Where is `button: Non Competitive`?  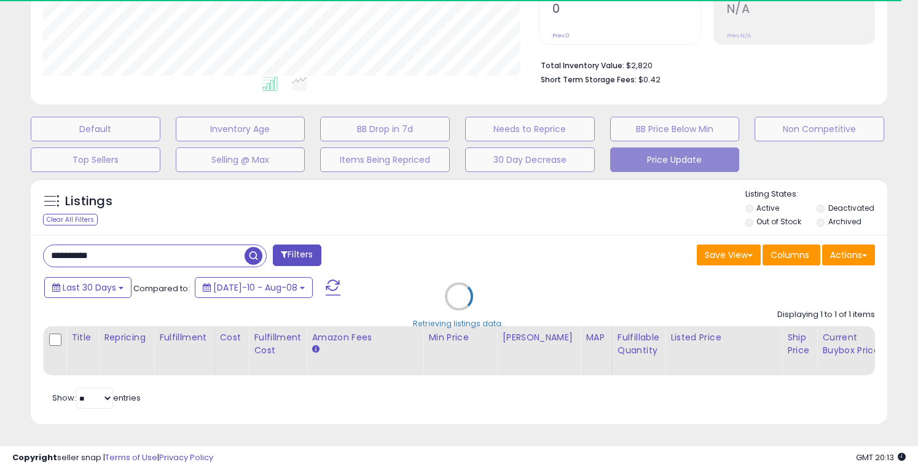
button: Non Competitive is located at coordinates (819, 129).